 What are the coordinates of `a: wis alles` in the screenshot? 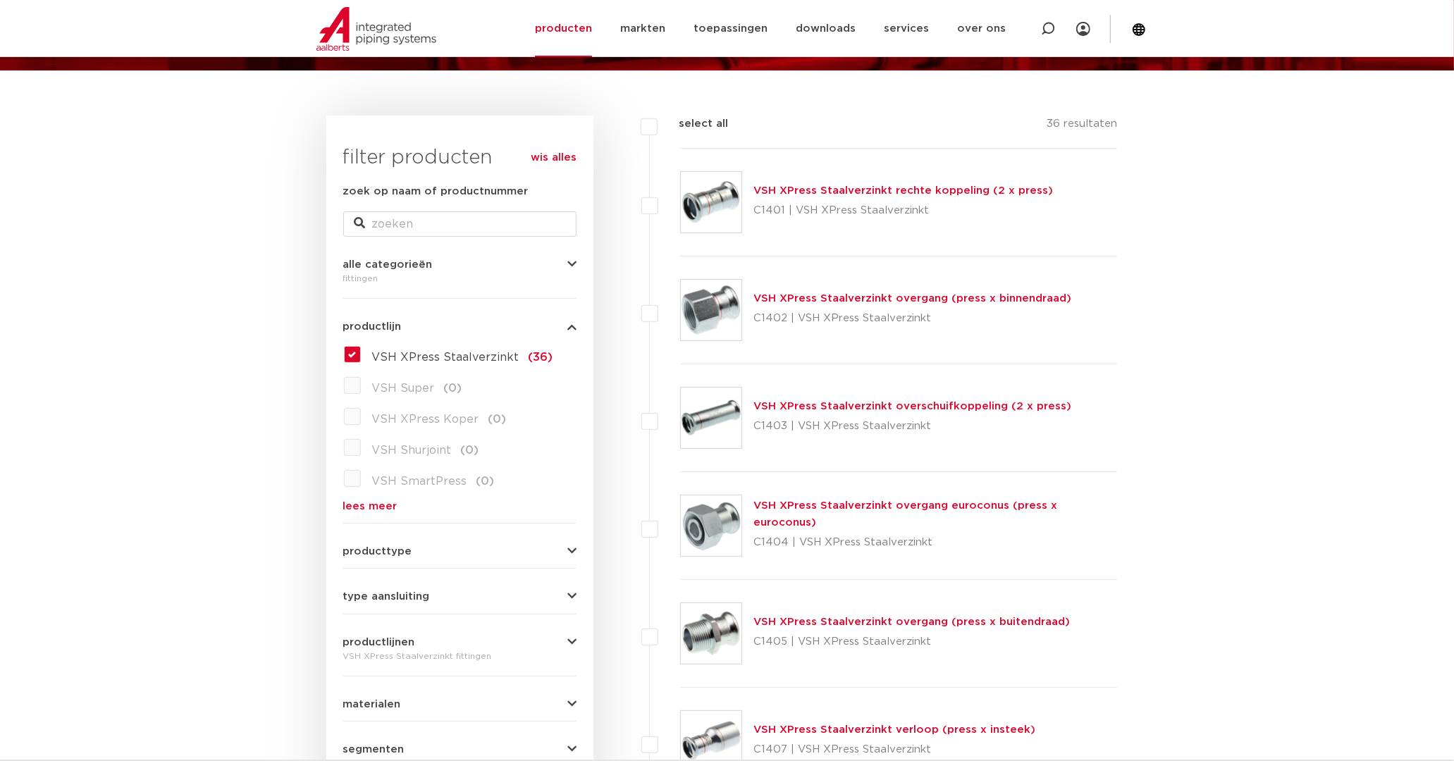 It's located at (553, 158).